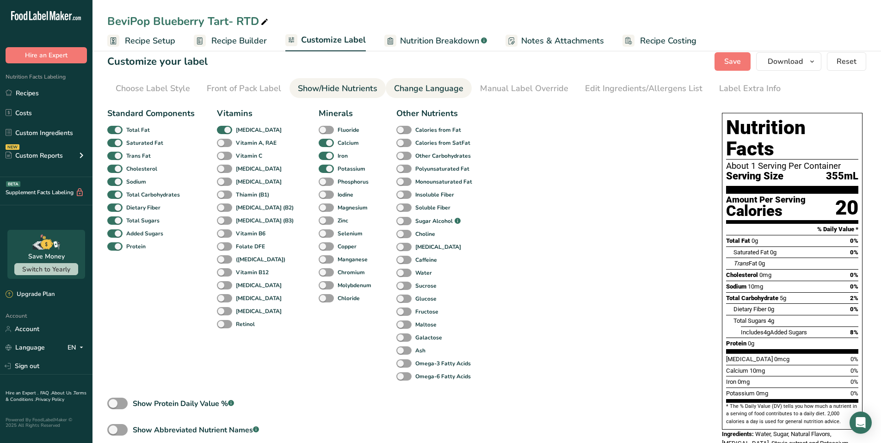  What do you see at coordinates (429, 88) in the screenshot?
I see `div: Change Language` at bounding box center [429, 88].